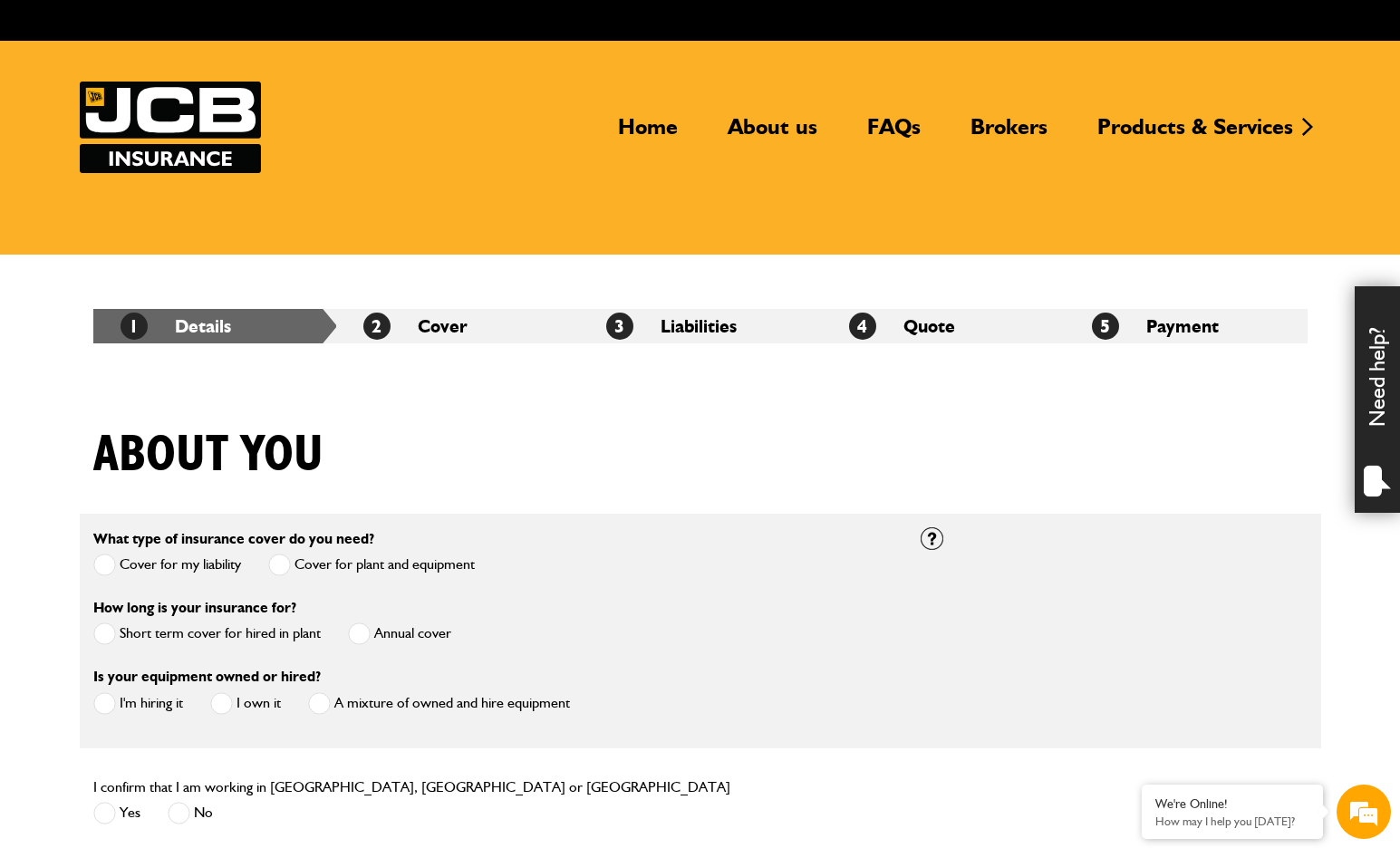  Describe the element at coordinates (620, 326) in the screenshot. I see `span: 3` at that location.